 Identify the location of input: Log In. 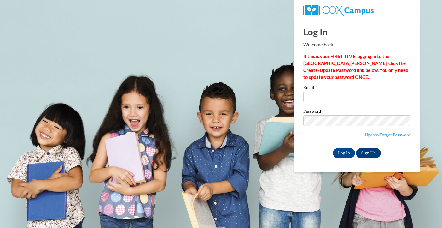
(344, 153).